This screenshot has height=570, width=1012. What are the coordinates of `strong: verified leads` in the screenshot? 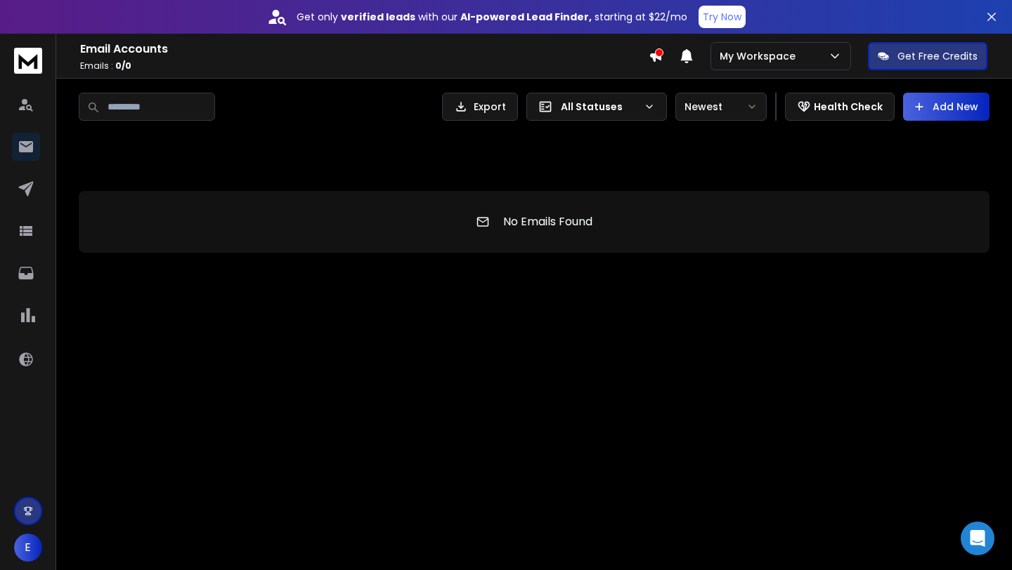 It's located at (378, 17).